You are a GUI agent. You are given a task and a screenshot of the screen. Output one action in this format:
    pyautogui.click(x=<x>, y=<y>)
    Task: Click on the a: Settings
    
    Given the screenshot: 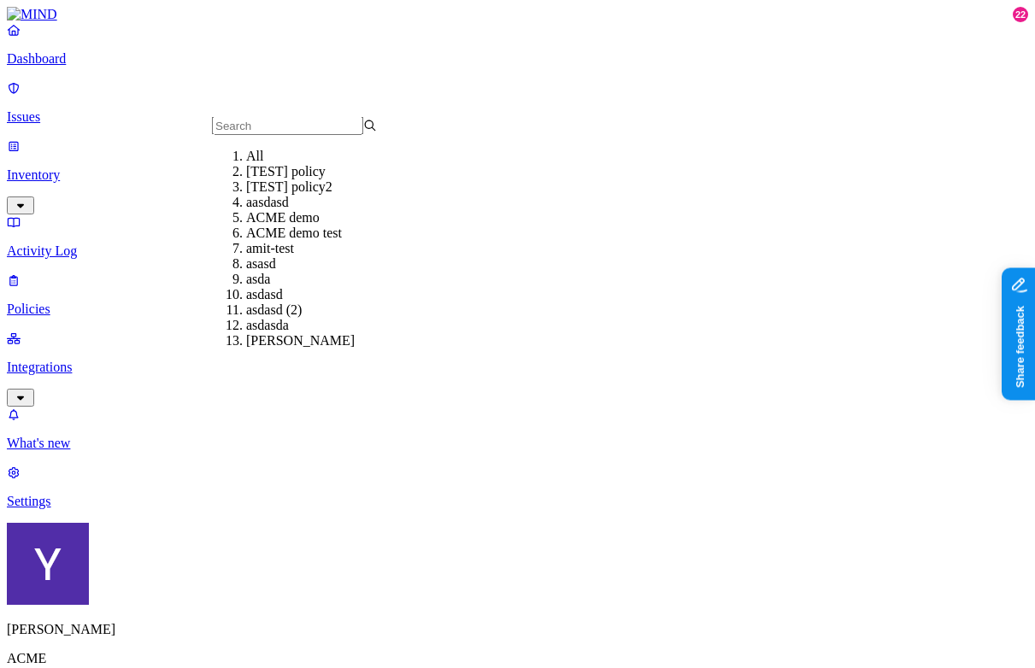 What is the action you would take?
    pyautogui.click(x=517, y=487)
    